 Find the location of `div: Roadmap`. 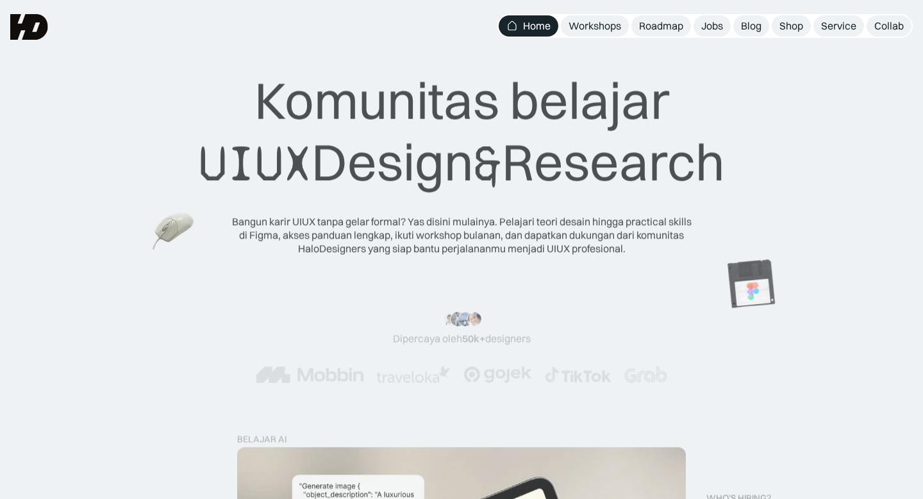

div: Roadmap is located at coordinates (661, 26).